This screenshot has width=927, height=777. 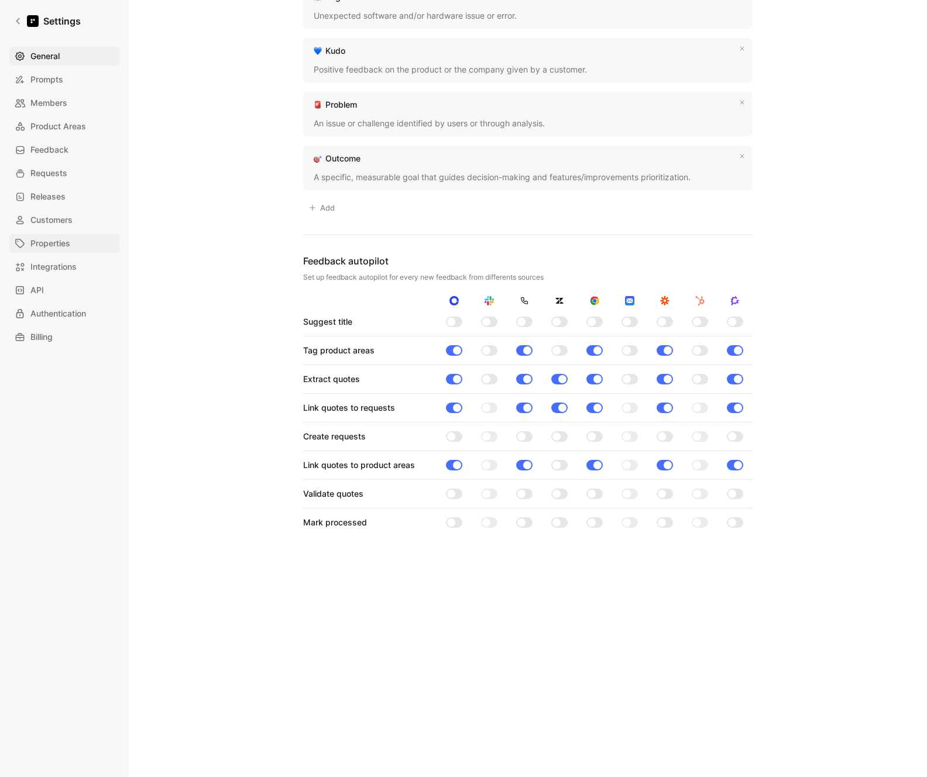 I want to click on div: Set up feedback autopilot for every new feedback from differents sources, so click(x=528, y=277).